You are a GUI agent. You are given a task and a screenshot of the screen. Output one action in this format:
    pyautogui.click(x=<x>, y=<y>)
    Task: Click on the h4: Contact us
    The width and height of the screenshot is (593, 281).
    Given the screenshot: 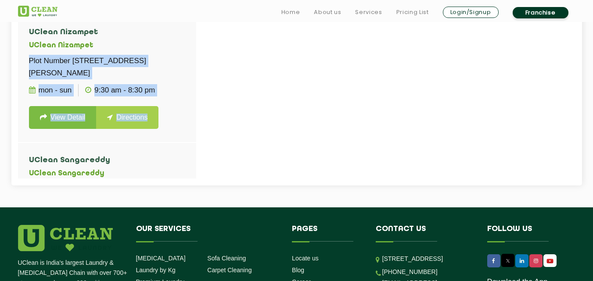 What is the action you would take?
    pyautogui.click(x=425, y=233)
    